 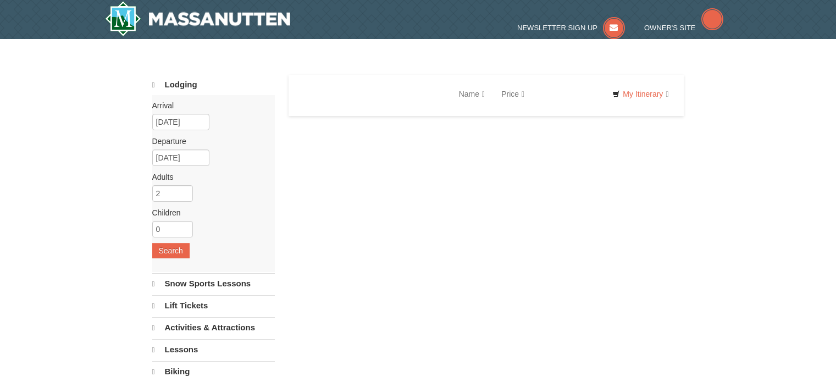 What do you see at coordinates (210, 213) in the screenshot?
I see `label: Children` at bounding box center [210, 213].